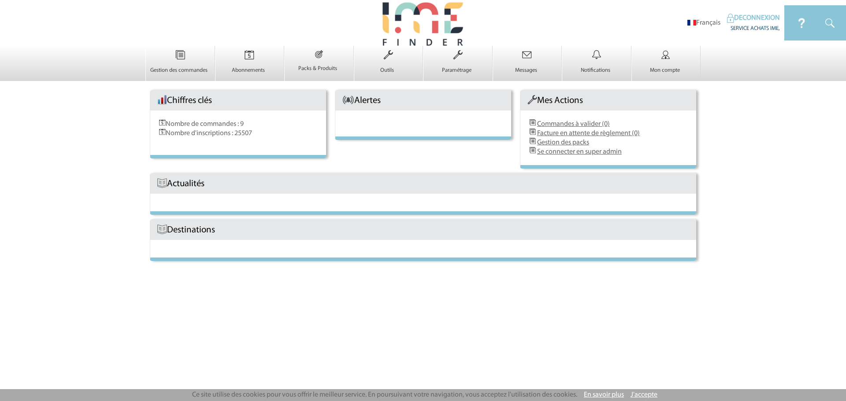 This screenshot has width=846, height=401. I want to click on div: Mes Actions, so click(608, 100).